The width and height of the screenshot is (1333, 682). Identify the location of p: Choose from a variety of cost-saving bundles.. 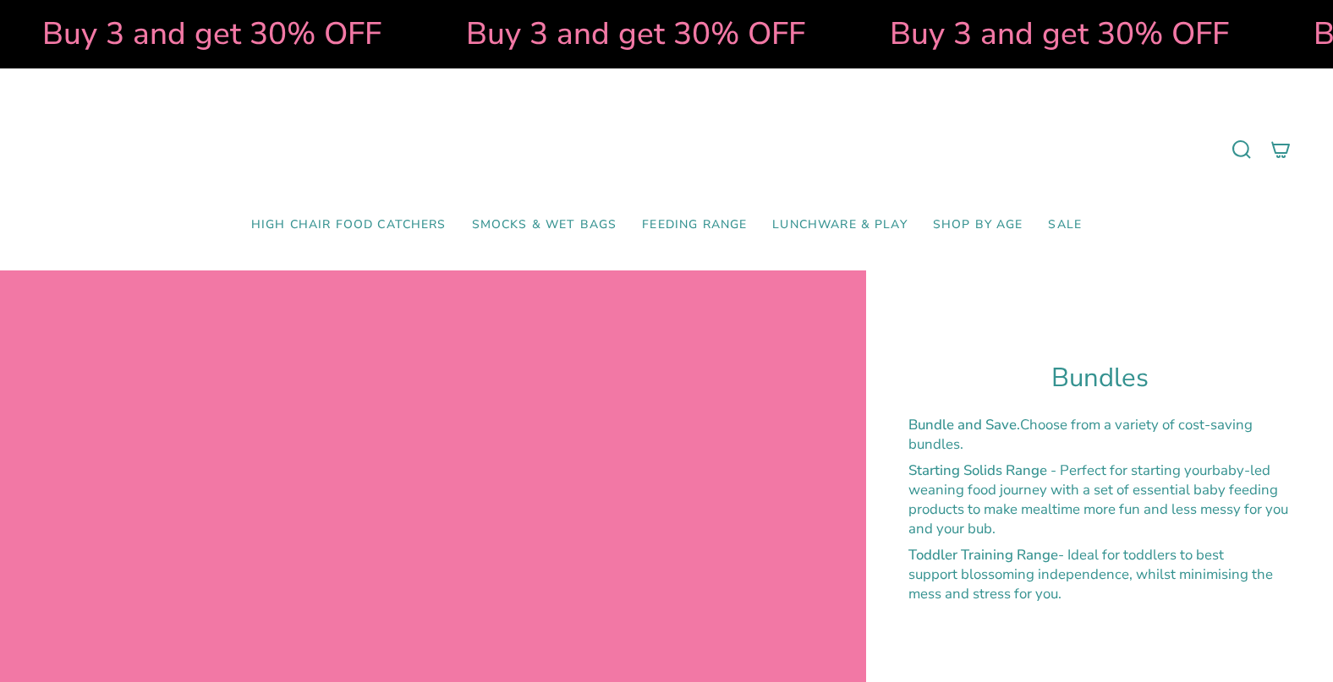
(1099, 435).